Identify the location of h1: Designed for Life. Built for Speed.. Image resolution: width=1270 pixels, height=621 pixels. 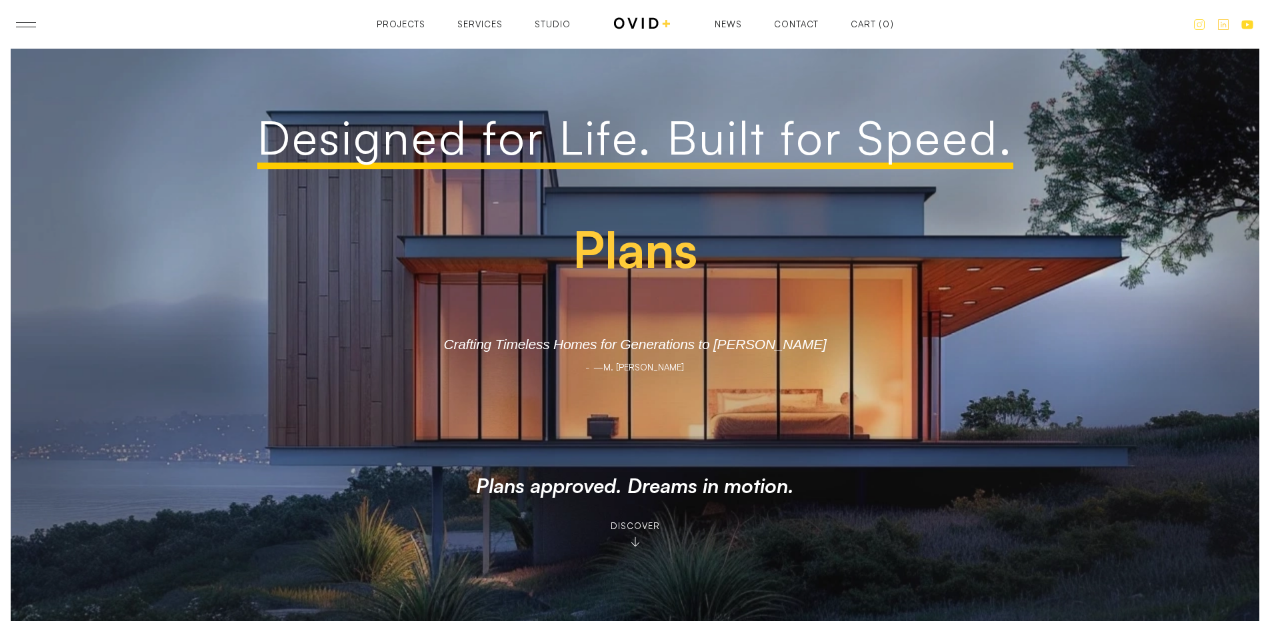
(635, 140).